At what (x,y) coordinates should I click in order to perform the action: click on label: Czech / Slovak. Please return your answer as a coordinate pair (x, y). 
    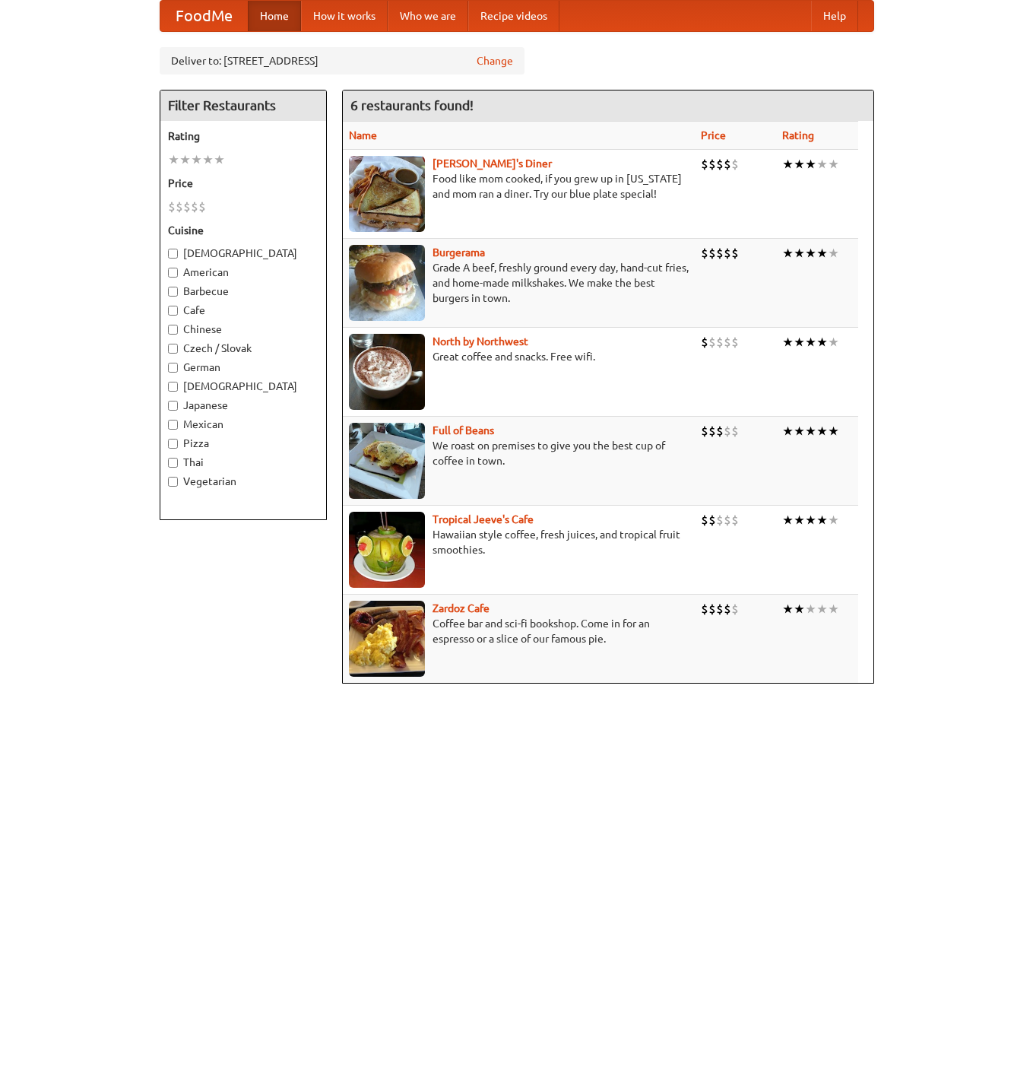
    Looking at the image, I should click on (243, 348).